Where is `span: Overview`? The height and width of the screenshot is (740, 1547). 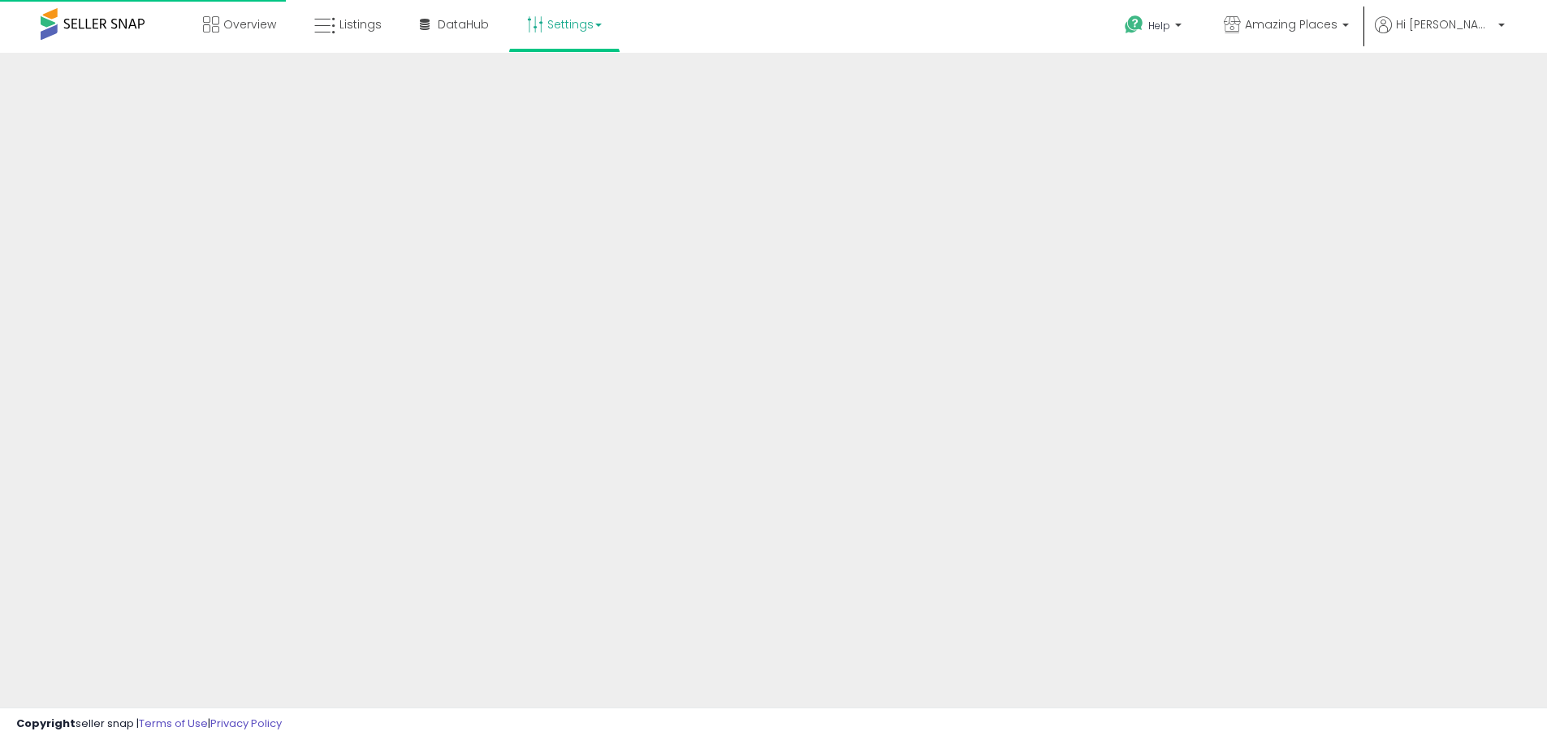 span: Overview is located at coordinates (249, 24).